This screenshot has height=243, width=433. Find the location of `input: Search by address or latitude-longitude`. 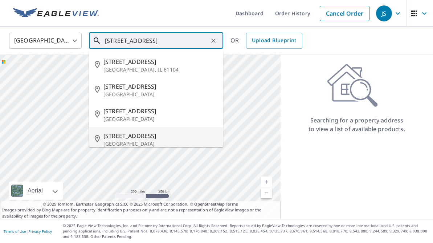

input: Search by address or latitude-longitude is located at coordinates (157, 41).